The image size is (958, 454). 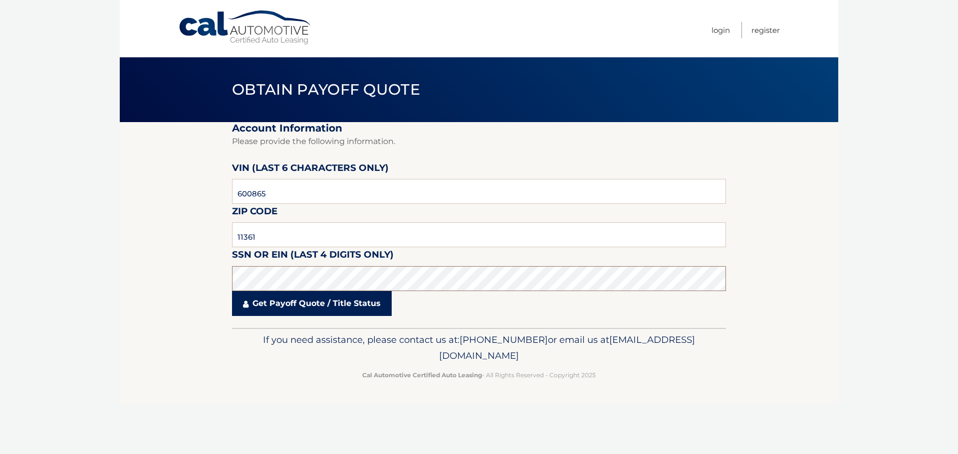 What do you see at coordinates (479, 348) in the screenshot?
I see `p: If you need assistance, please contact us at: or email us at` at bounding box center [479, 348].